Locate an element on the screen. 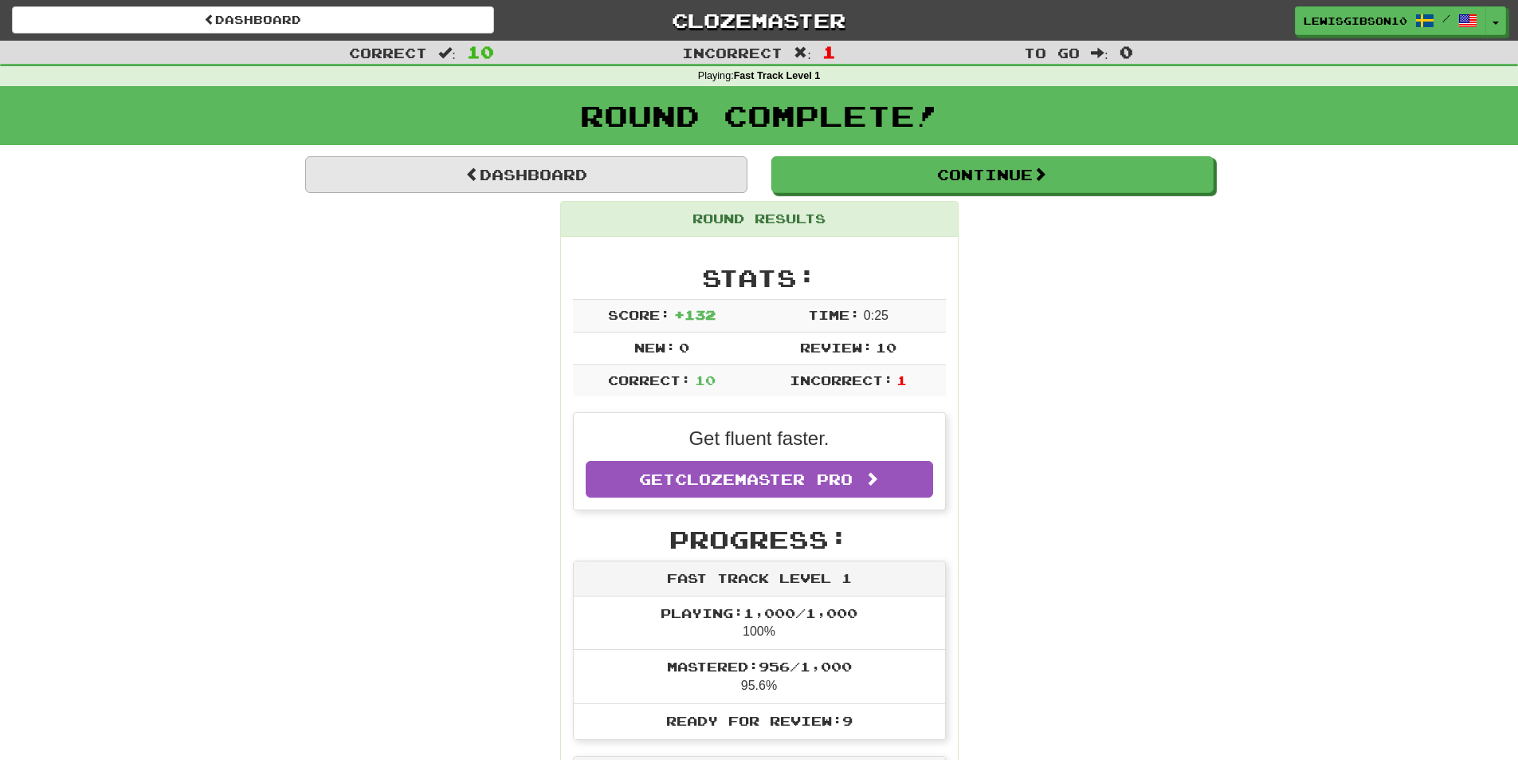 The width and height of the screenshot is (1518, 760). span: lewisgibson10 is located at coordinates (1356, 21).